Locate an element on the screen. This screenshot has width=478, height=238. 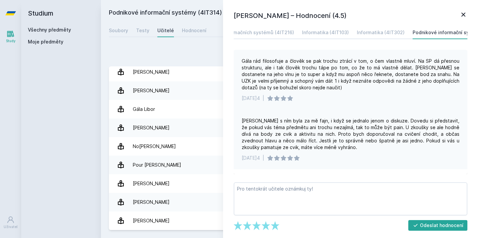
div: Gála Libor is located at coordinates (144, 109).